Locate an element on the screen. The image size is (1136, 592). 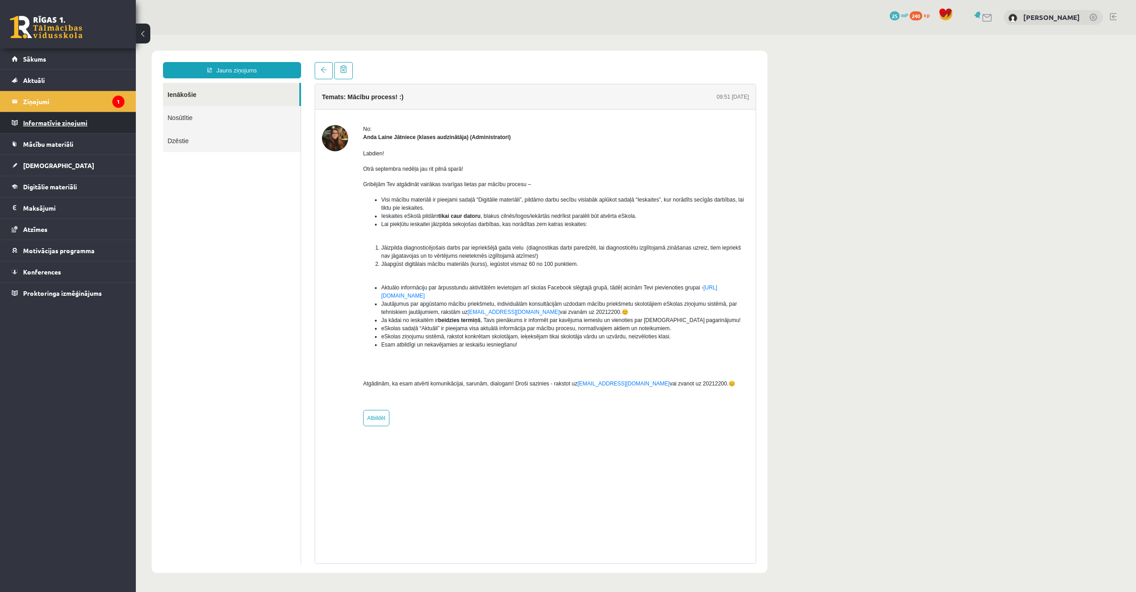
a: Nosūtītie is located at coordinates (96, 82).